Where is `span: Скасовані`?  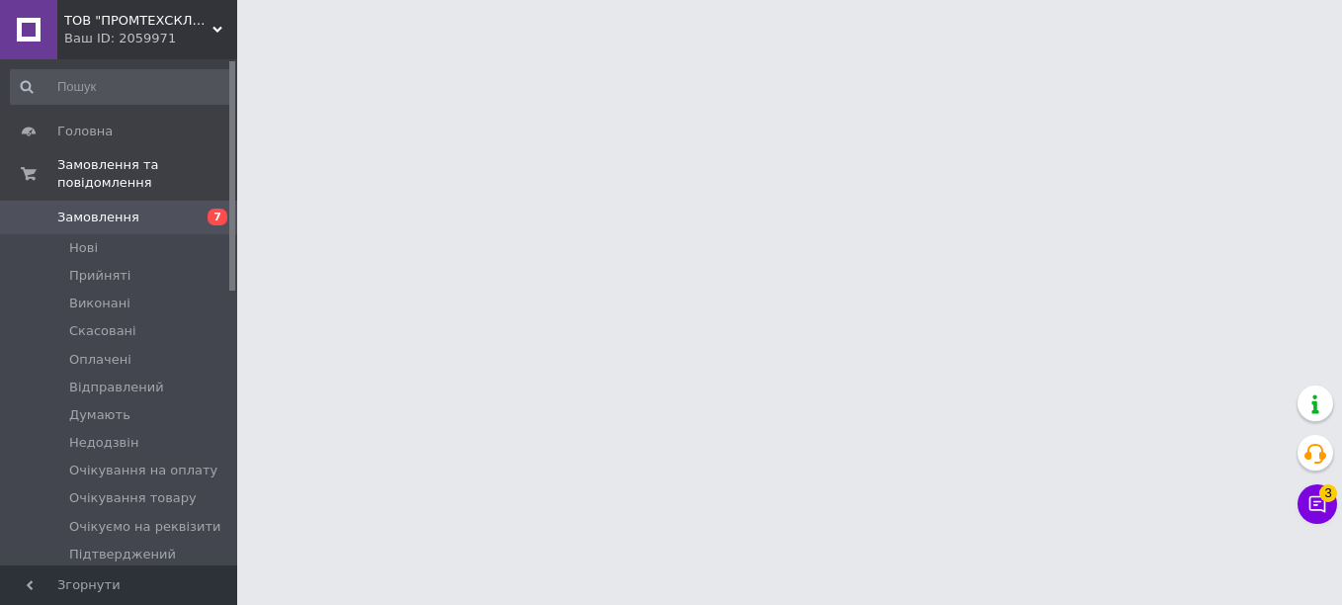
span: Скасовані is located at coordinates (103, 331).